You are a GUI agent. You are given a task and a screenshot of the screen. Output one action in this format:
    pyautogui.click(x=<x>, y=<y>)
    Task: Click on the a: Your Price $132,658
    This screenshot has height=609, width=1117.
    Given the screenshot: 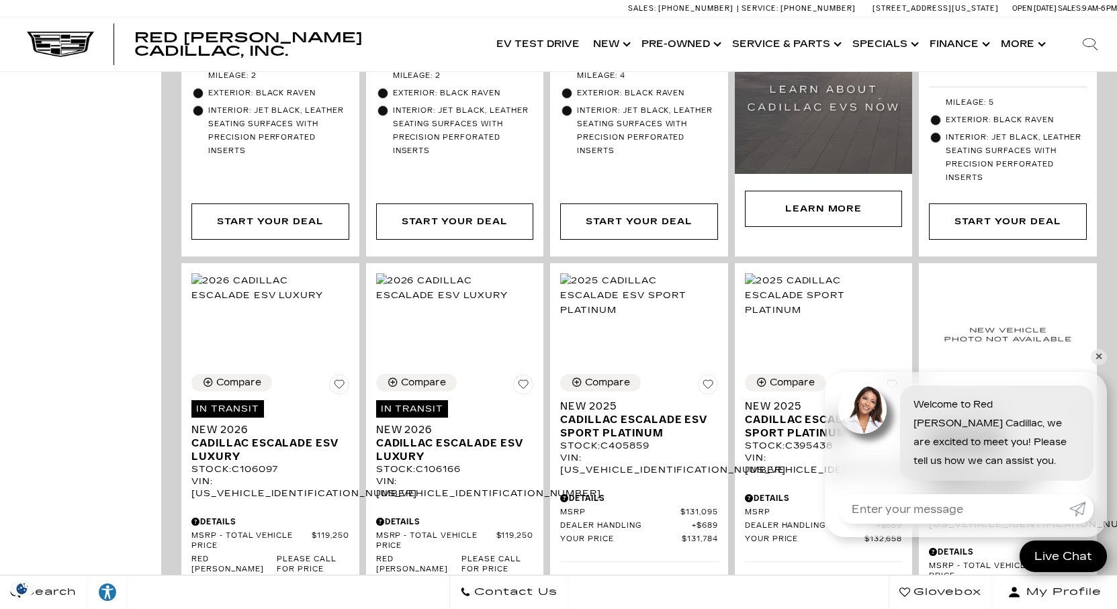 What is the action you would take?
    pyautogui.click(x=824, y=539)
    